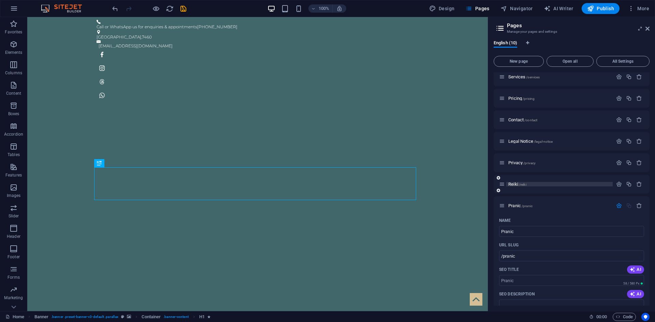 The height and width of the screenshot is (322, 655). What do you see at coordinates (524, 77) in the screenshot?
I see `span: Services` at bounding box center [524, 77].